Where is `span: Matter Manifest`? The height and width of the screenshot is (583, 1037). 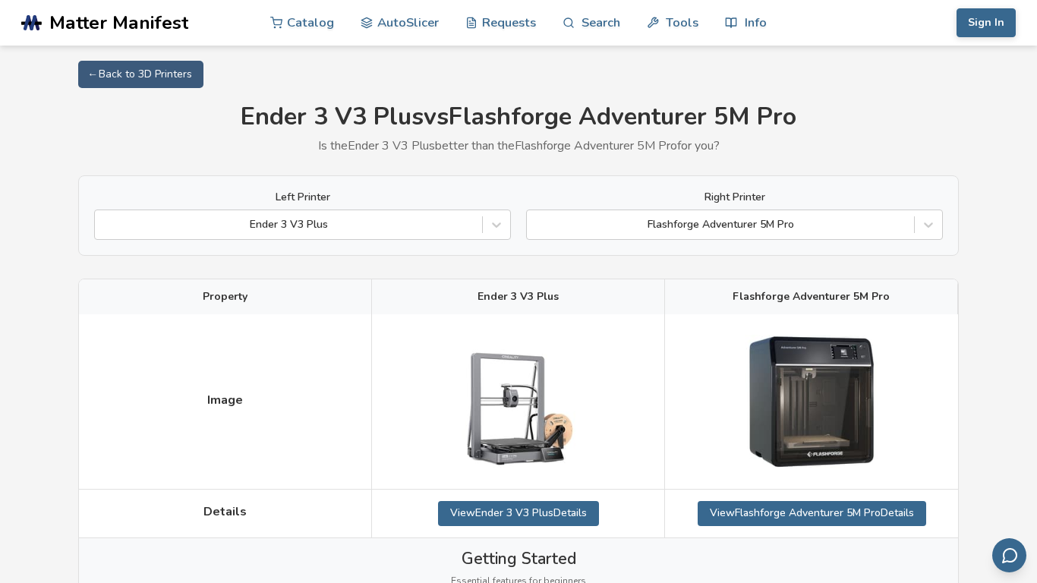 span: Matter Manifest is located at coordinates (118, 23).